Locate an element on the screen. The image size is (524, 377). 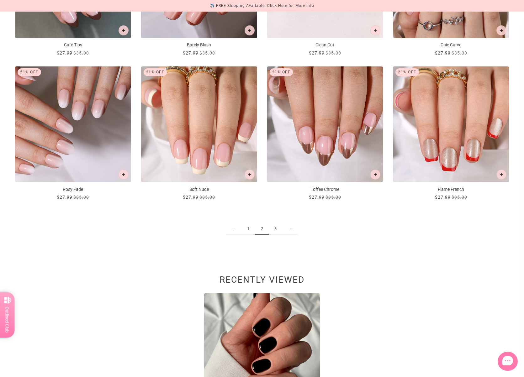
a: Flame French is located at coordinates (451, 134).